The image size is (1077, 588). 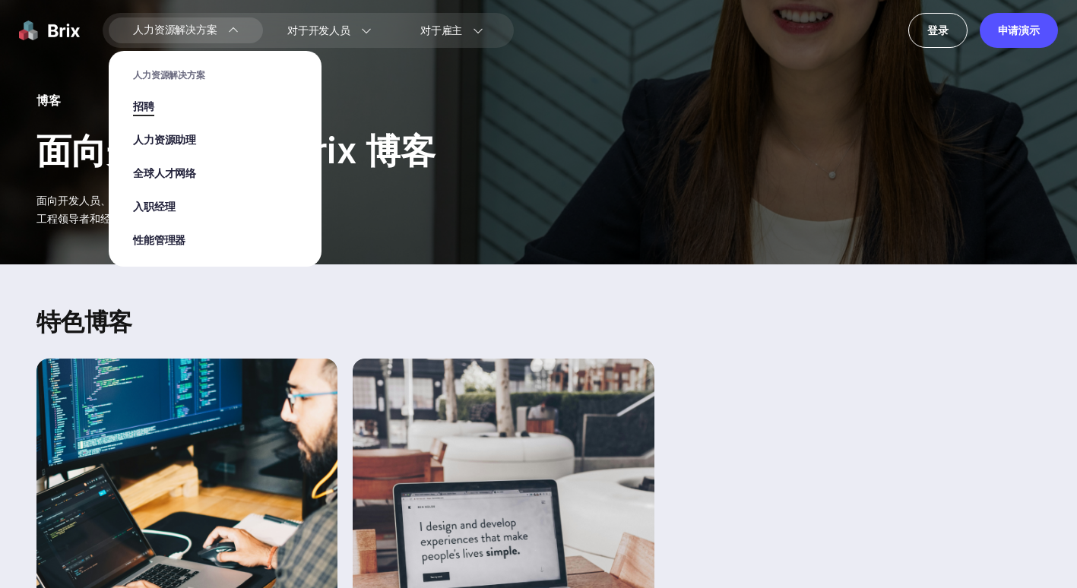 What do you see at coordinates (215, 241) in the screenshot?
I see `a: 性能管理器` at bounding box center [215, 241].